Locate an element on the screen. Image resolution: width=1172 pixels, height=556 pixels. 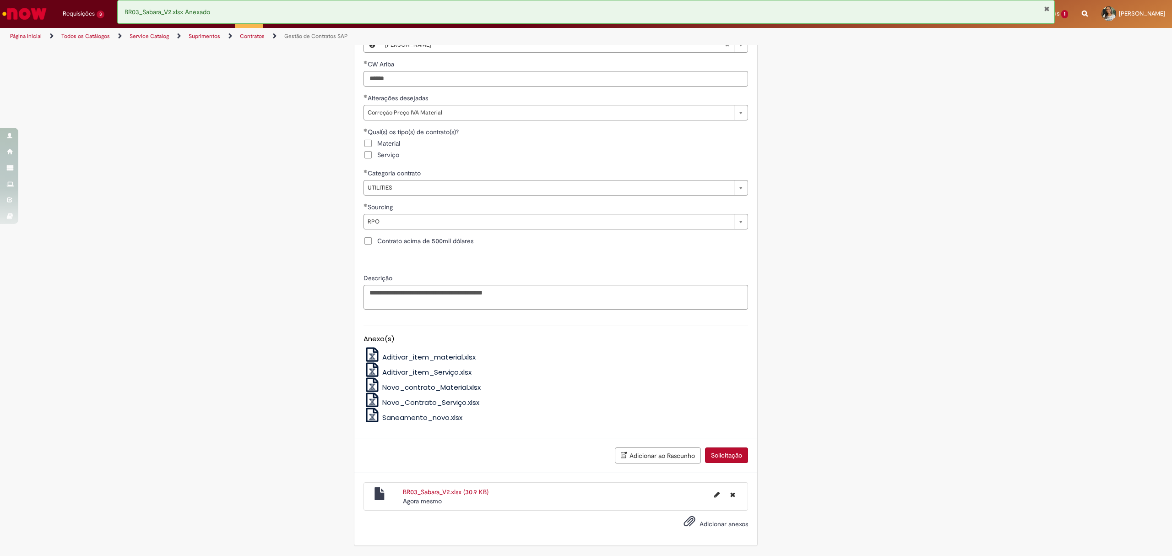
button: Adicionar ao Rascunho is located at coordinates (658, 455).